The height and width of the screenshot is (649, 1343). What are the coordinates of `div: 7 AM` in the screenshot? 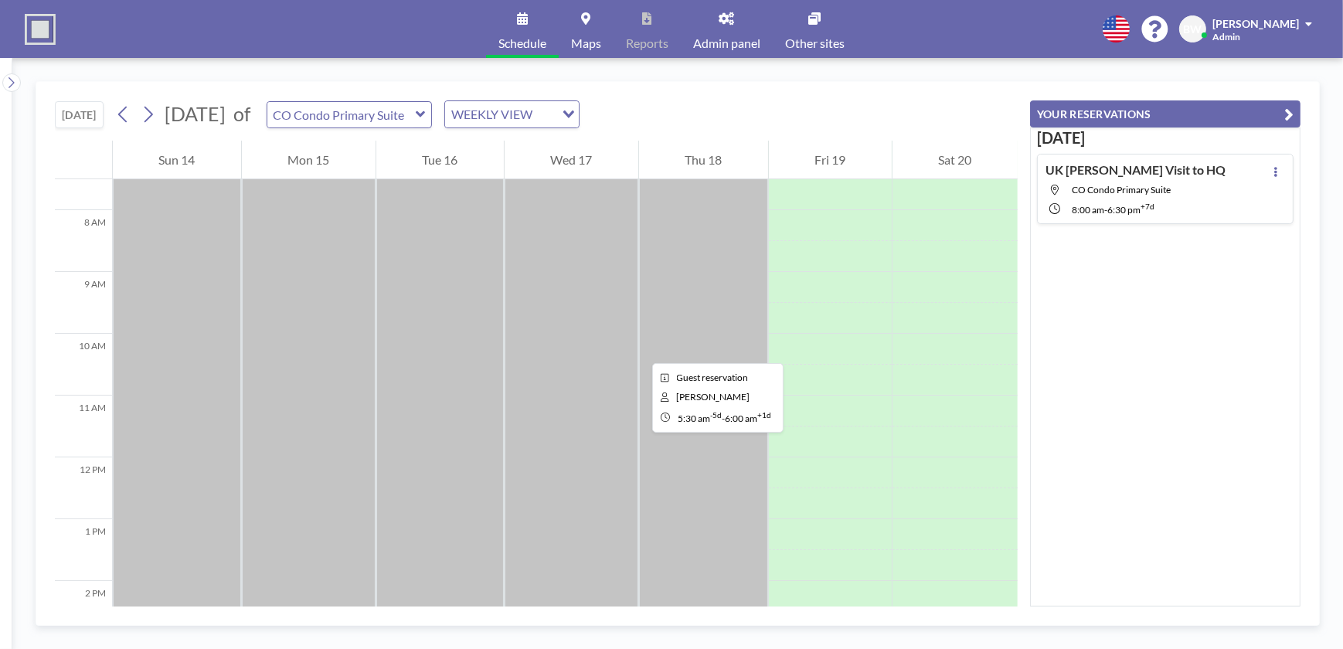 It's located at (83, 179).